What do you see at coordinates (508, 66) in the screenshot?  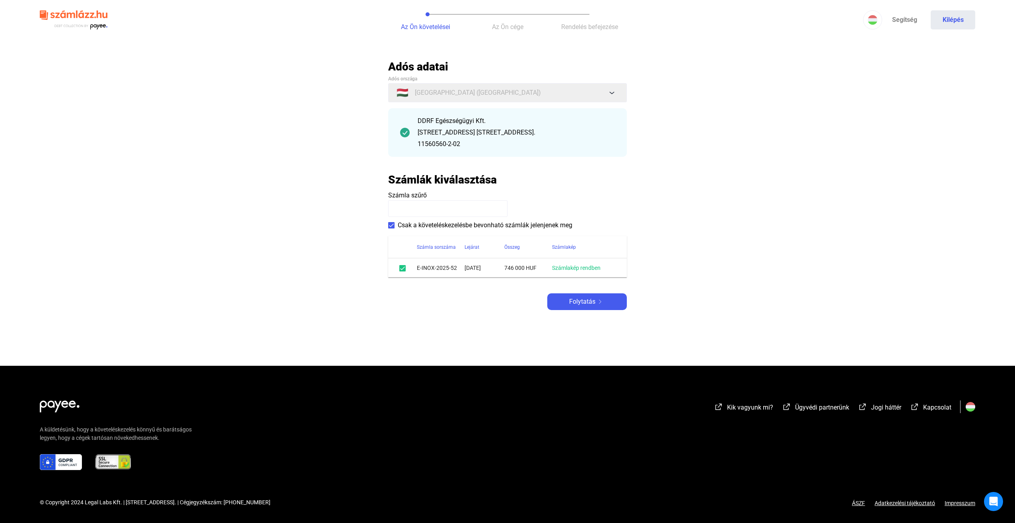 I see `h2: Adós adatai` at bounding box center [508, 66].